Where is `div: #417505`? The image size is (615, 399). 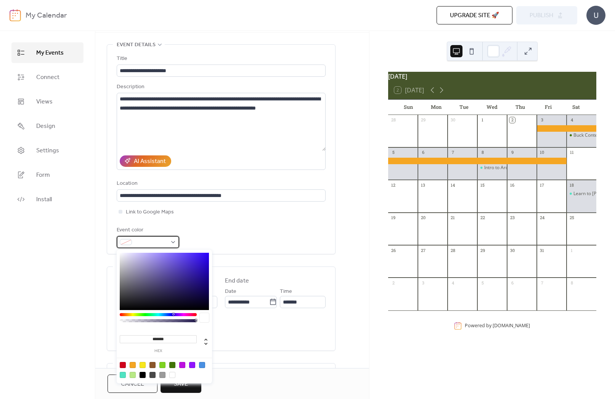
div: #417505 is located at coordinates (172, 365).